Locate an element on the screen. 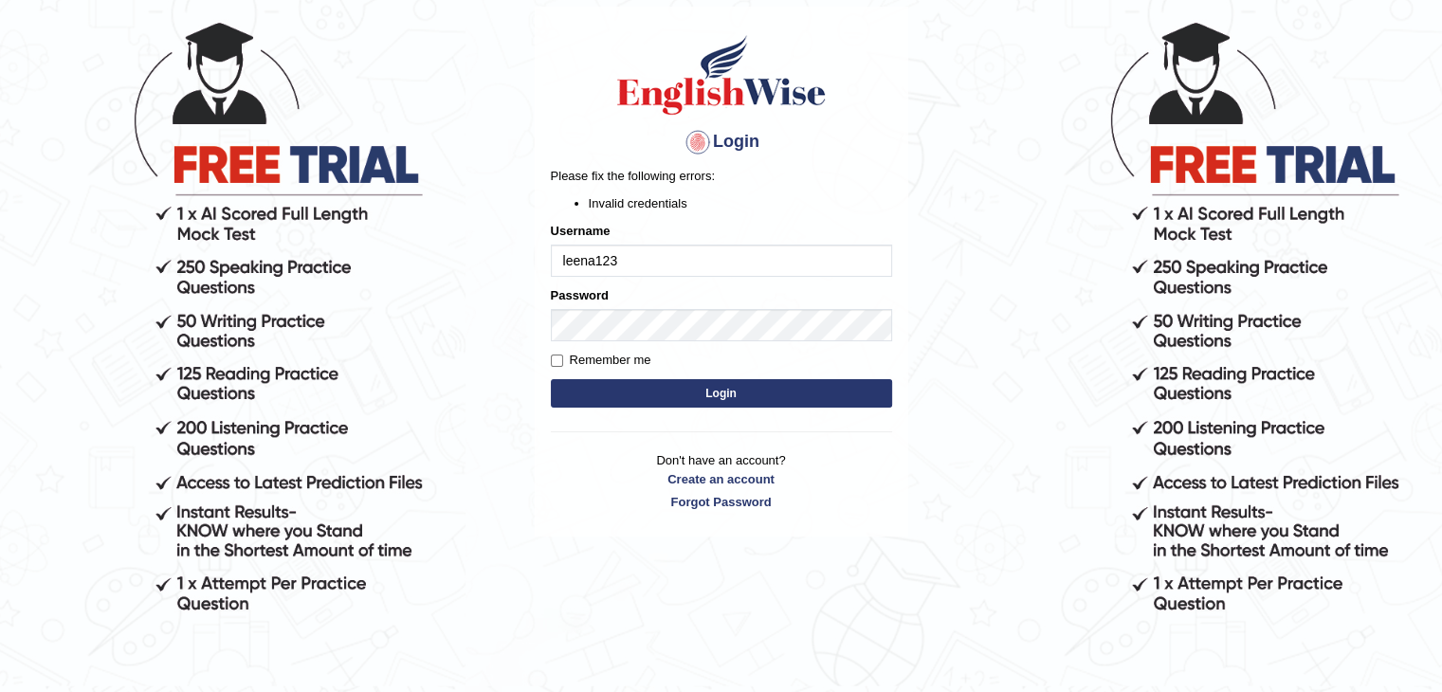 This screenshot has width=1442, height=692. li: Invalid credentials is located at coordinates (741, 203).